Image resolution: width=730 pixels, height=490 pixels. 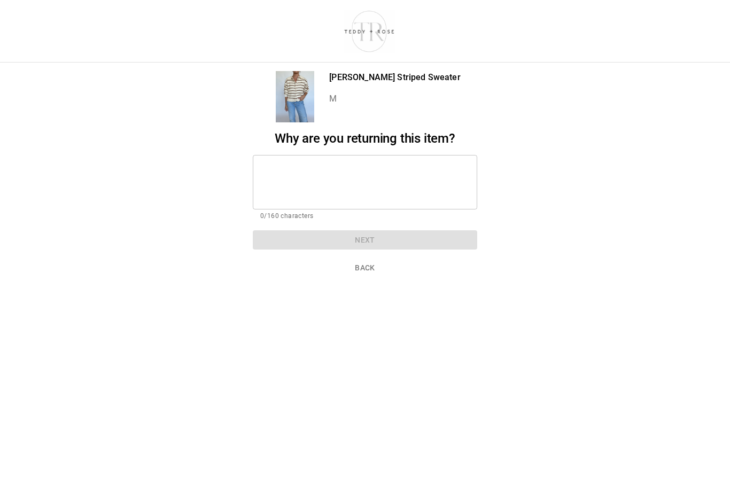 What do you see at coordinates (365, 138) in the screenshot?
I see `h2: Why are you returning this item?` at bounding box center [365, 138].